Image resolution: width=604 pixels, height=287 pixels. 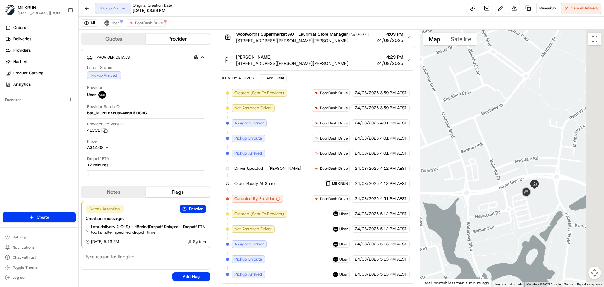 I want to click on span: Created (Sent To Provider), so click(x=259, y=93).